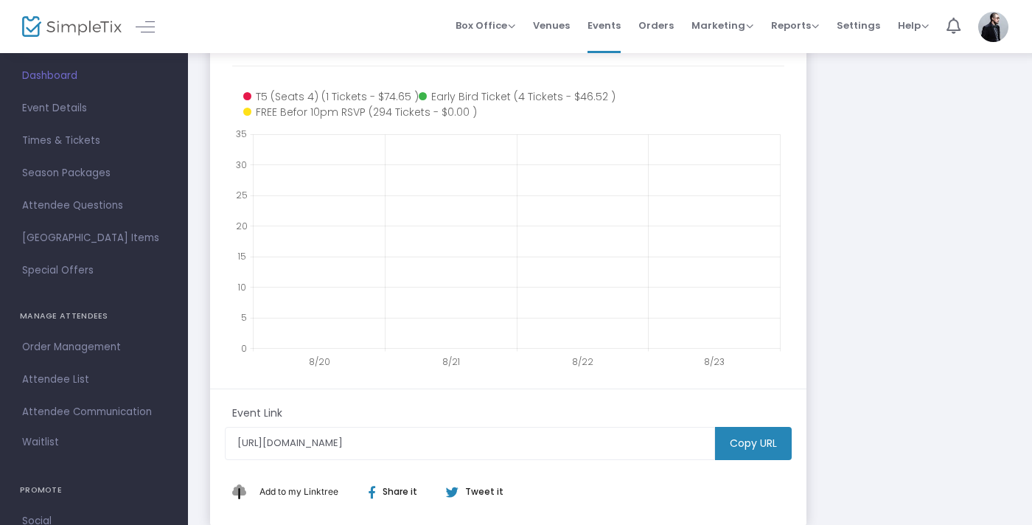  What do you see at coordinates (94, 108) in the screenshot?
I see `span: Event Details` at bounding box center [94, 108].